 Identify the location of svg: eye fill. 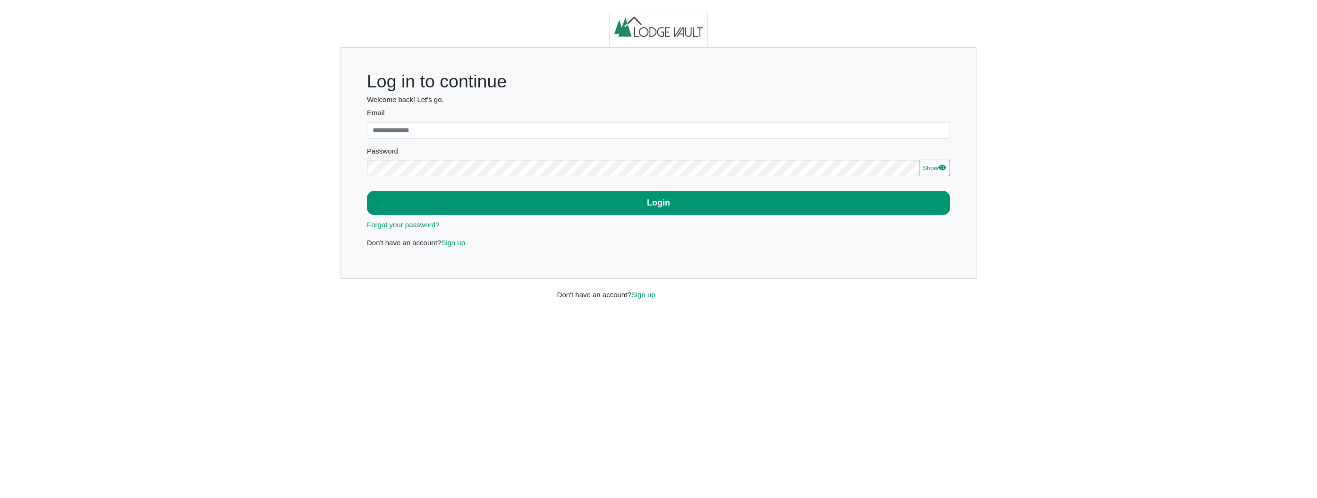
(942, 167).